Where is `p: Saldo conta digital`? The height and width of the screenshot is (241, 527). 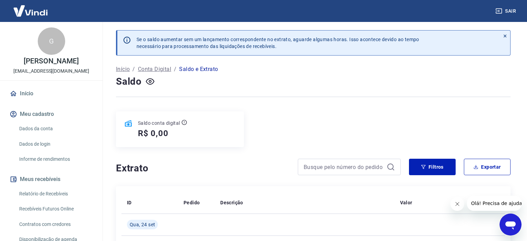 p: Saldo conta digital is located at coordinates (159, 123).